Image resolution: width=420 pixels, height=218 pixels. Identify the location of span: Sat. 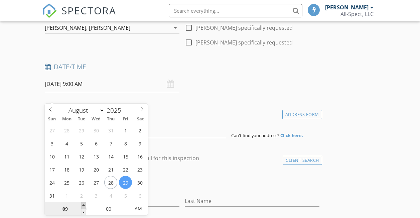
(140, 119).